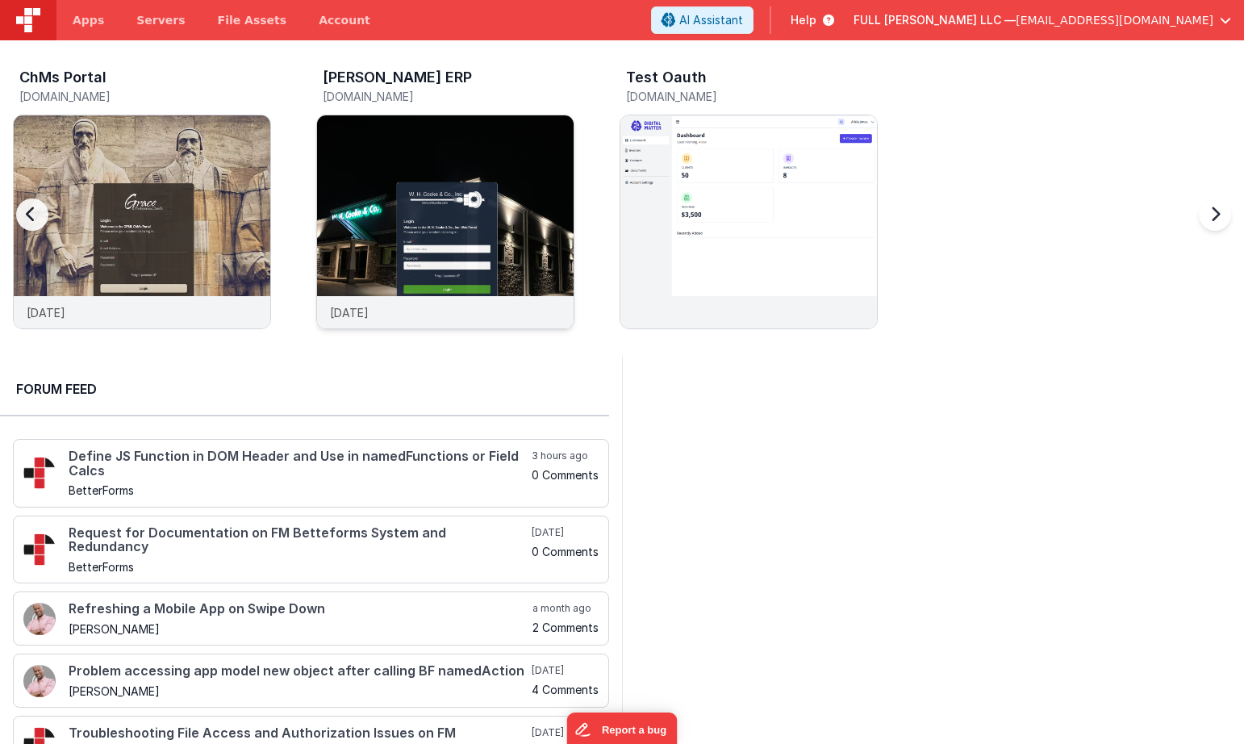  What do you see at coordinates (299, 609) in the screenshot?
I see `h4: Refreshing a Mobile App on Swipe Down` at bounding box center [299, 609].